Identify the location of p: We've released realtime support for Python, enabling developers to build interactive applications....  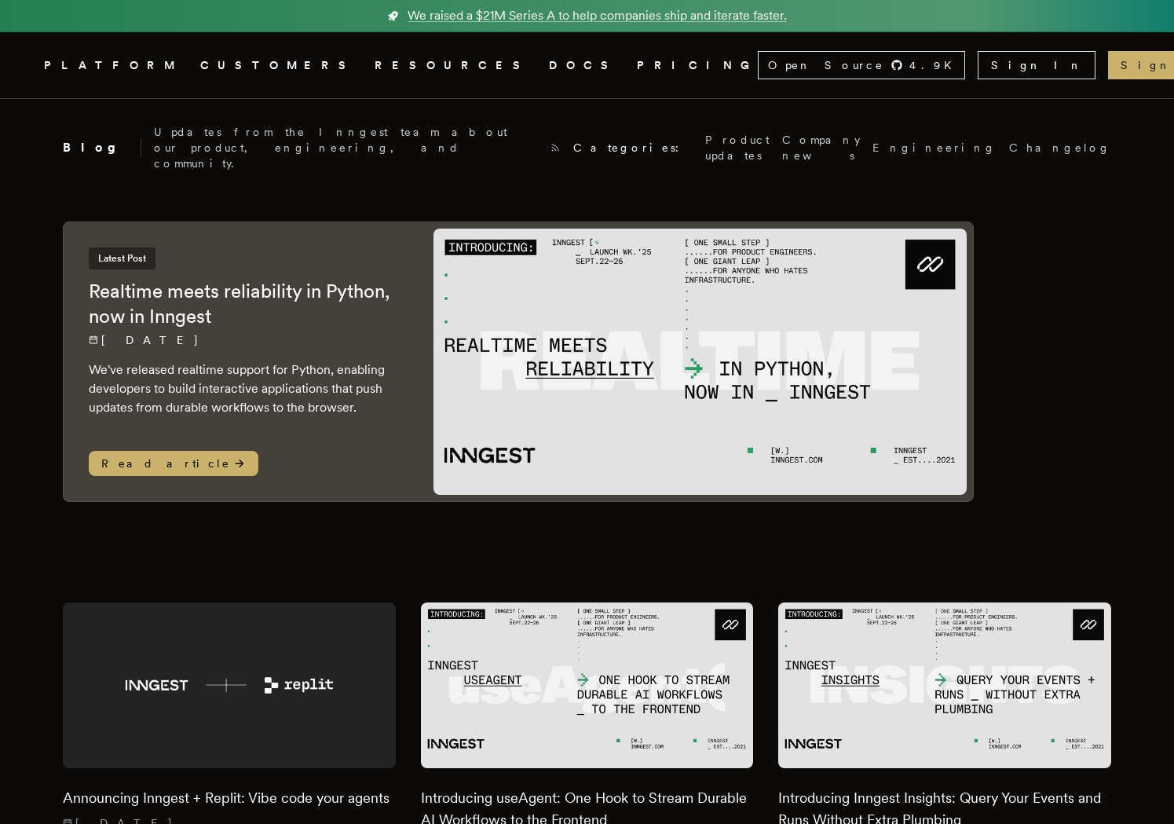
(245, 389).